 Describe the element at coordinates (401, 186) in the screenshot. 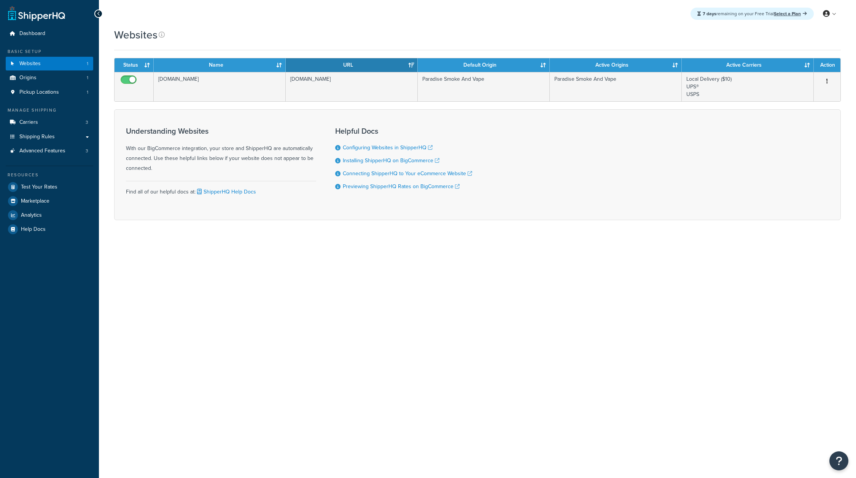

I see `a: Previewing ShipperHQ Rates on BigCommerce` at that location.